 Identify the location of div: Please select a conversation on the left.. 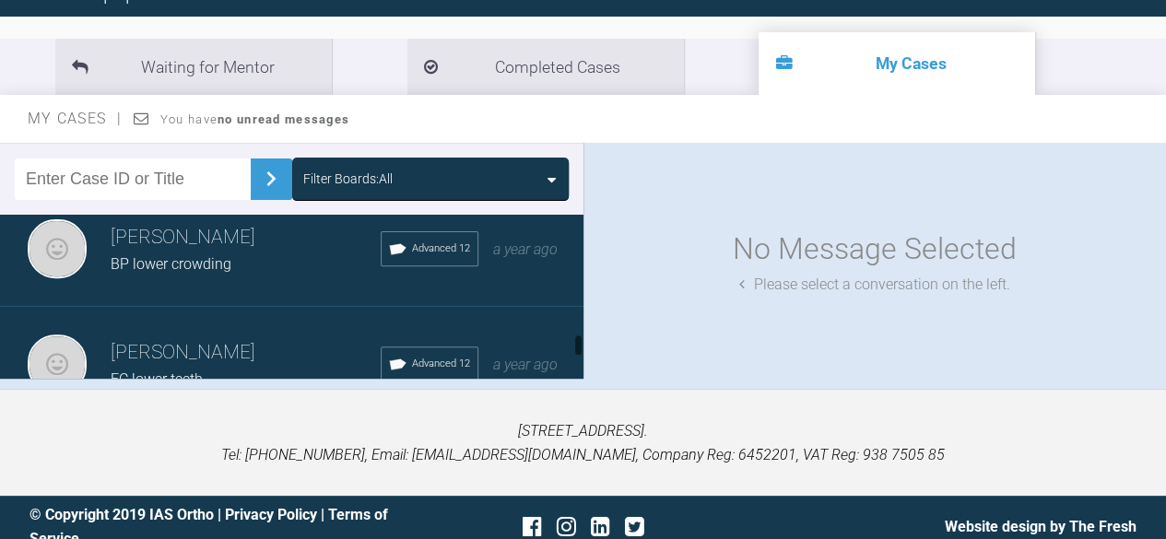
(875, 285).